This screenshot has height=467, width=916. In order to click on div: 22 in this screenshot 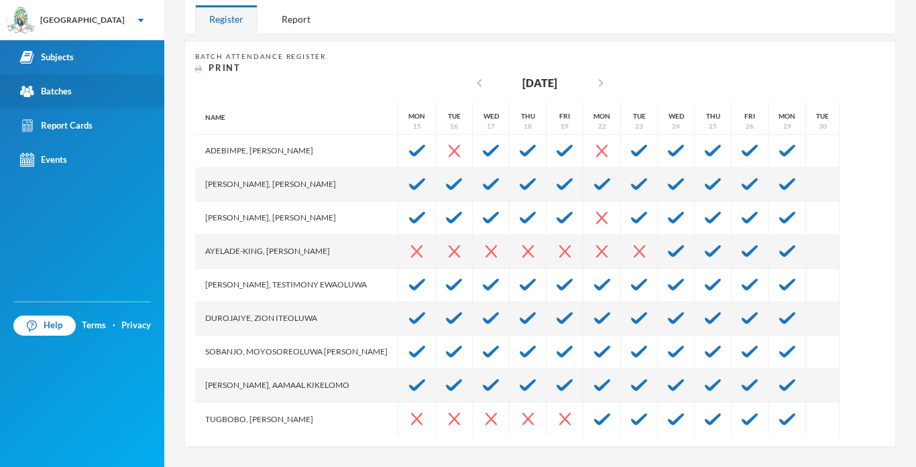, I will do `click(602, 126)`.